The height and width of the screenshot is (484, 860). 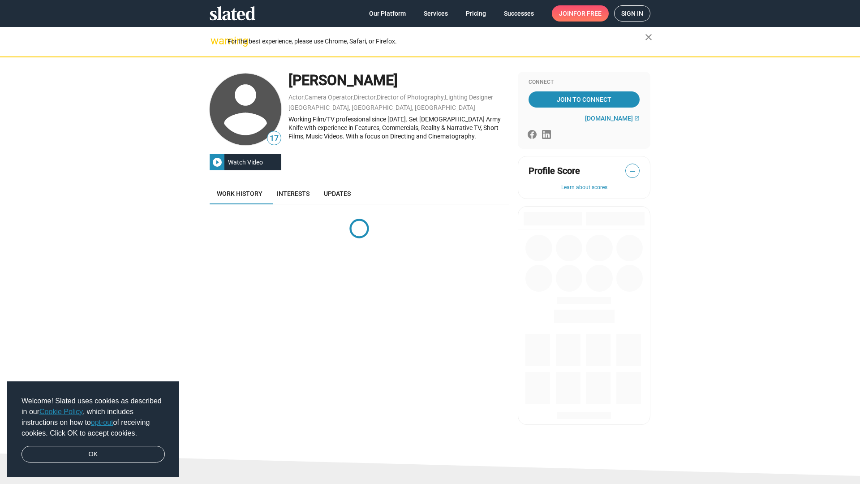 I want to click on a: Join To Connect, so click(x=584, y=99).